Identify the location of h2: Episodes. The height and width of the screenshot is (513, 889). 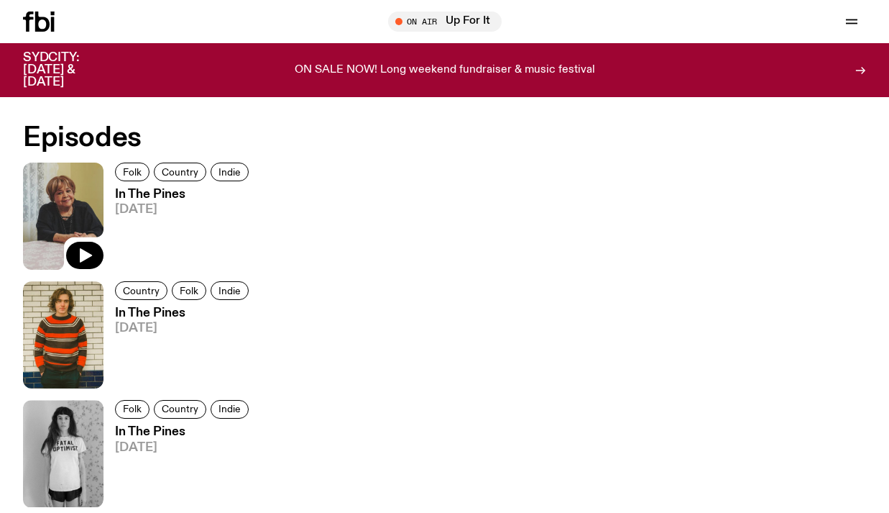
(237, 138).